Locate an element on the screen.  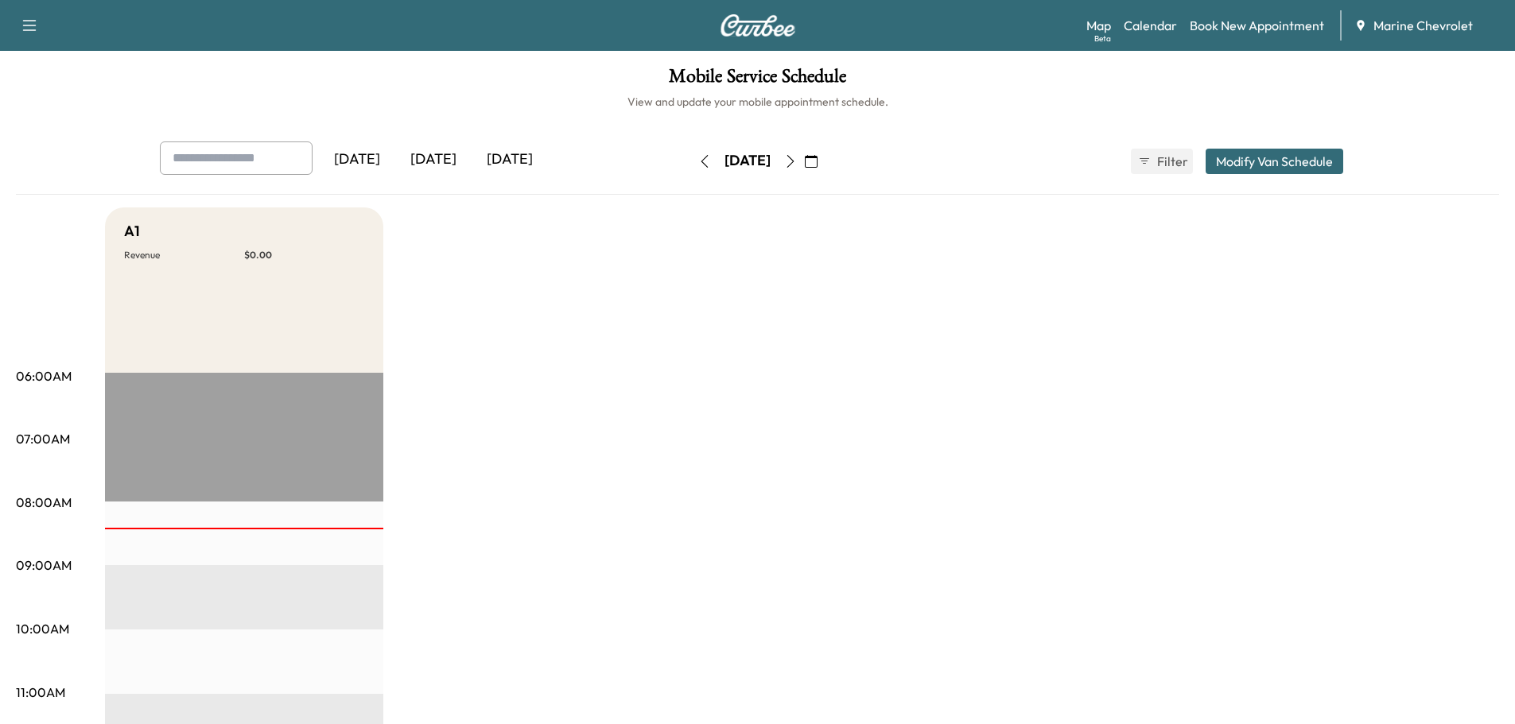
a: Calendar is located at coordinates (1150, 25).